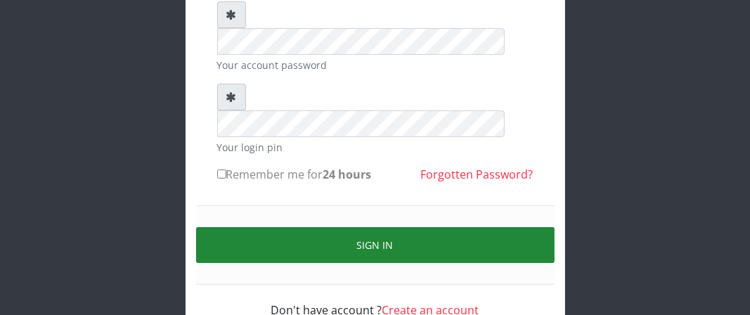 This screenshot has width=750, height=315. Describe the element at coordinates (295, 174) in the screenshot. I see `label: Remember me for` at that location.